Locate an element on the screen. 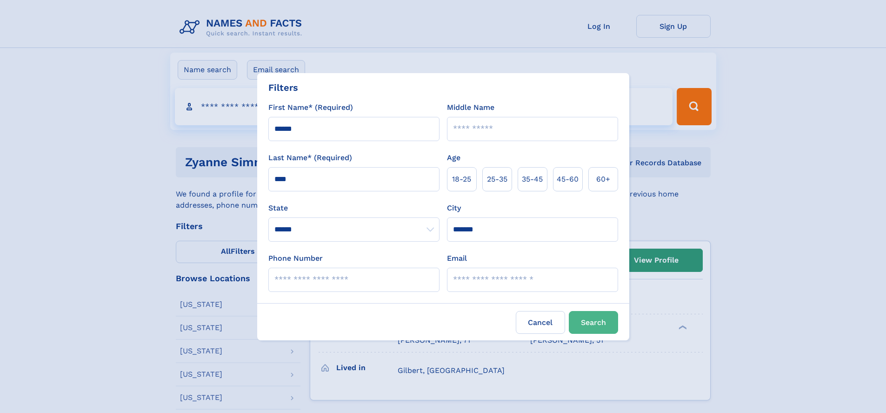 The width and height of the screenshot is (886, 413). label: Last Name* (Required) is located at coordinates (310, 158).